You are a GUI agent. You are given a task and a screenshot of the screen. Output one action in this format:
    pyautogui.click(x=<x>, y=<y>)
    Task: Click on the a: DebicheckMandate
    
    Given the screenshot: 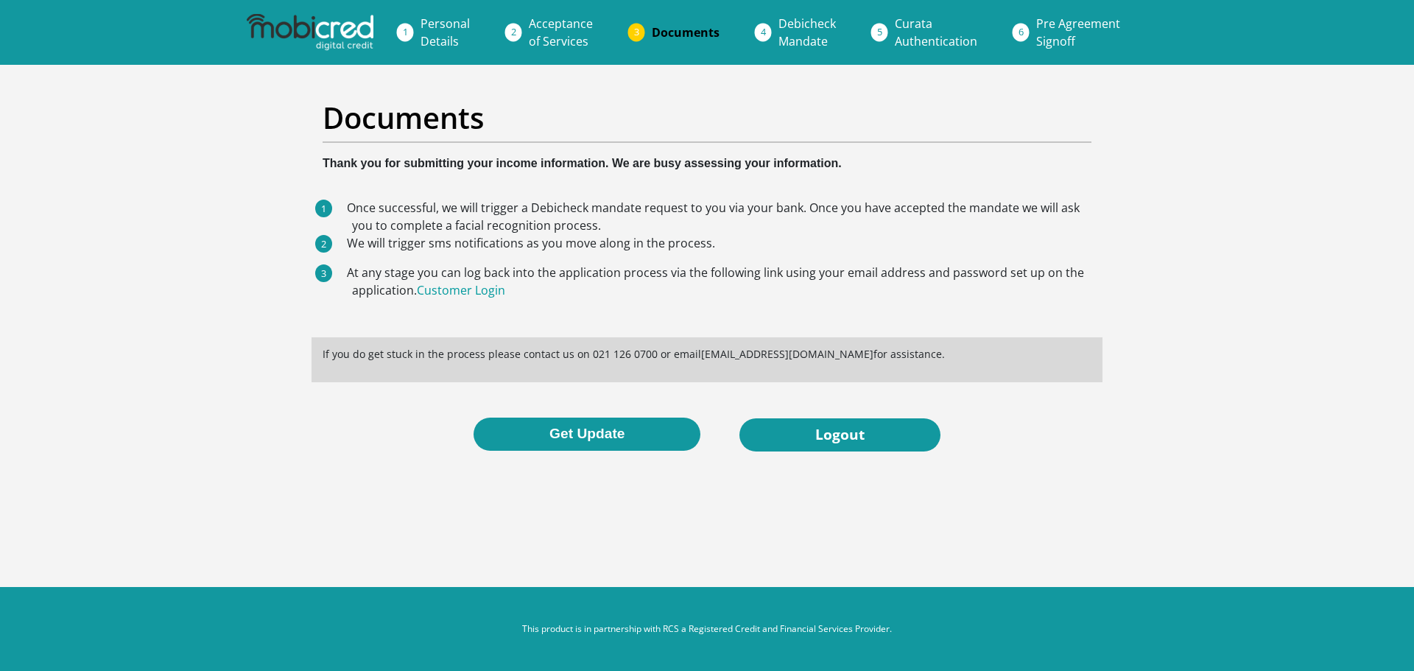 What is the action you would take?
    pyautogui.click(x=807, y=32)
    